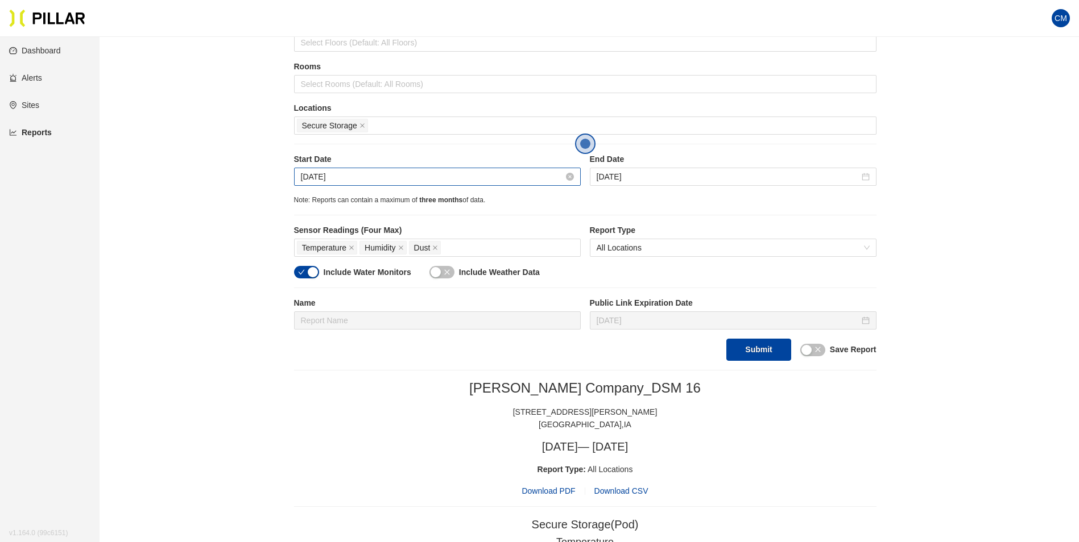 The height and width of the screenshot is (542, 1079). What do you see at coordinates (324, 248) in the screenshot?
I see `span: Temperature` at bounding box center [324, 248].